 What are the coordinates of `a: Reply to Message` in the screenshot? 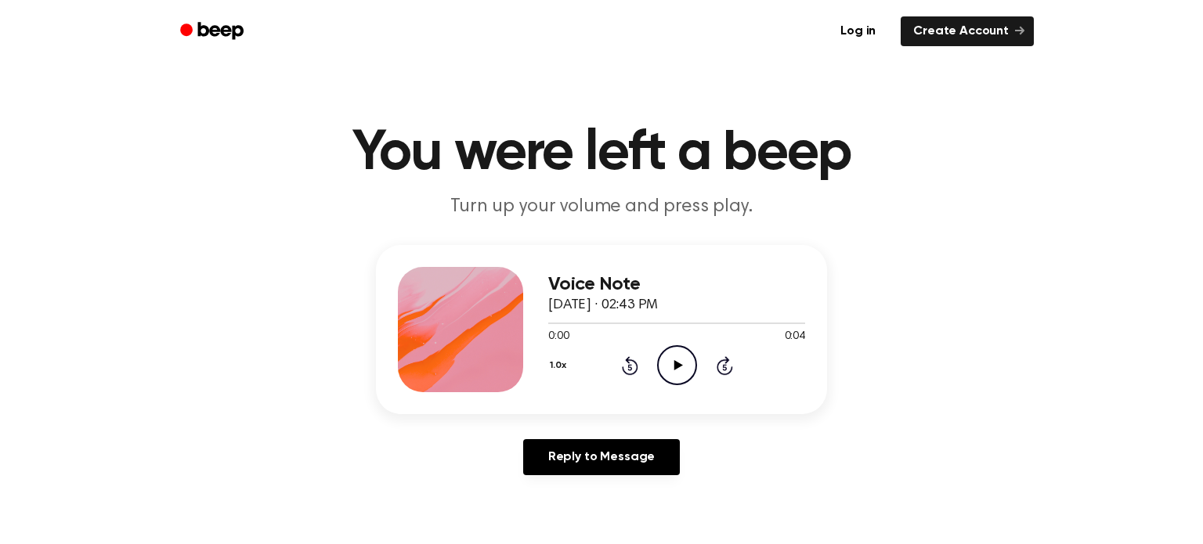 It's located at (601, 457).